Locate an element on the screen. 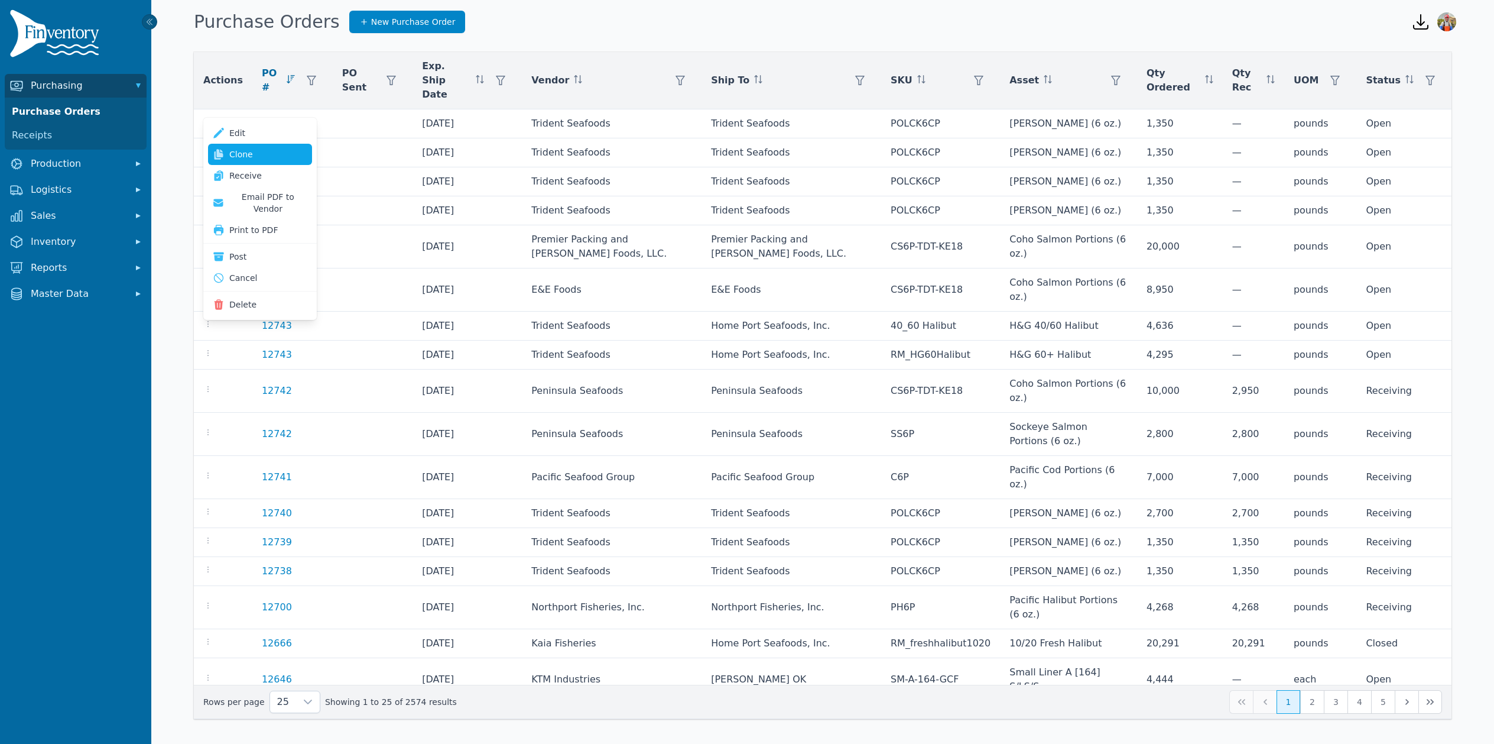 The height and width of the screenshot is (744, 1494). td: 10,000 is located at coordinates (1180, 391).